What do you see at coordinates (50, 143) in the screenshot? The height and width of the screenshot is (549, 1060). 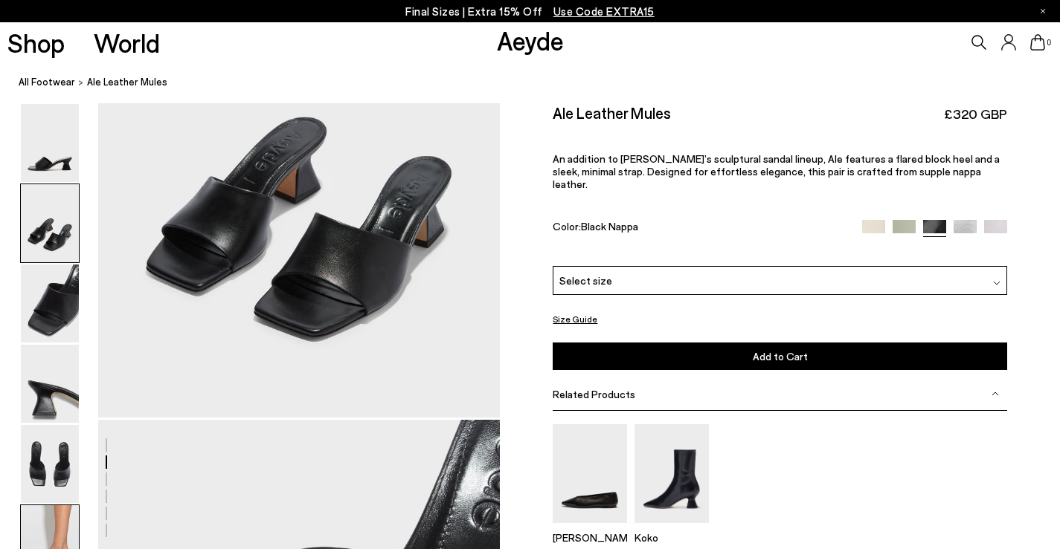 I see `img: Ale Leather Mules - Image 1` at bounding box center [50, 143].